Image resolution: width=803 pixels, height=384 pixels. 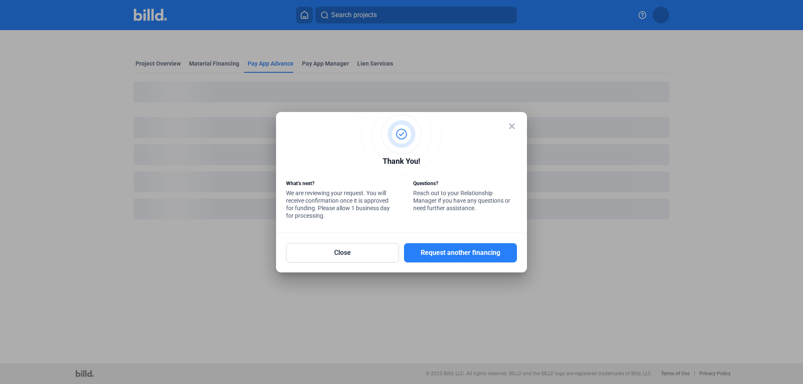 What do you see at coordinates (512, 126) in the screenshot?
I see `mat-icon: close` at bounding box center [512, 126].